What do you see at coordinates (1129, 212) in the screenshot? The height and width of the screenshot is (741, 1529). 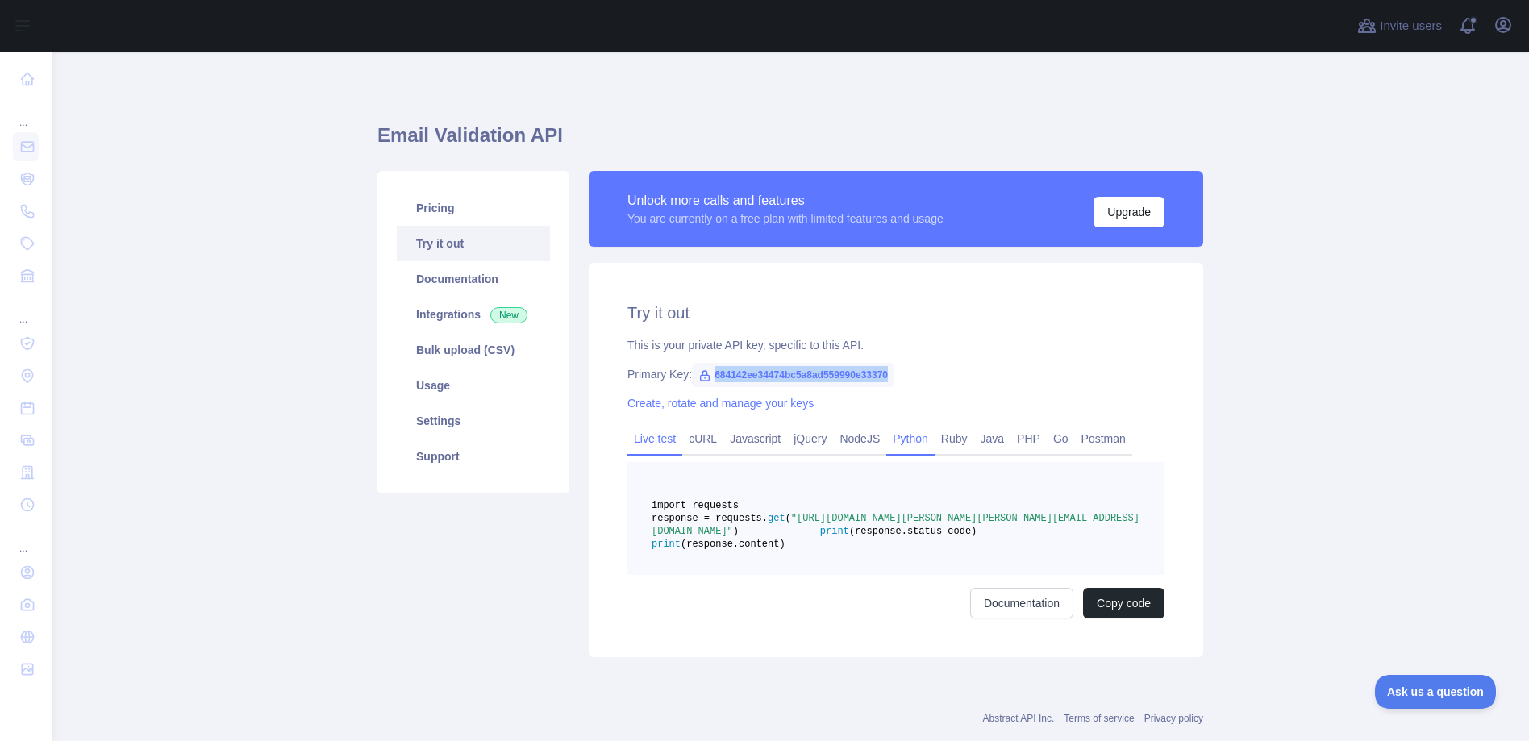 I see `button: Upgrade` at bounding box center [1129, 212].